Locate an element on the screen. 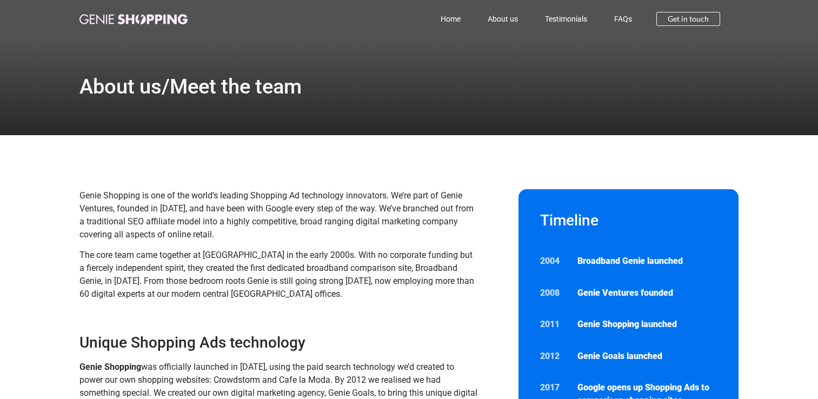 The image size is (818, 399). p: 2017 is located at coordinates (554, 388).